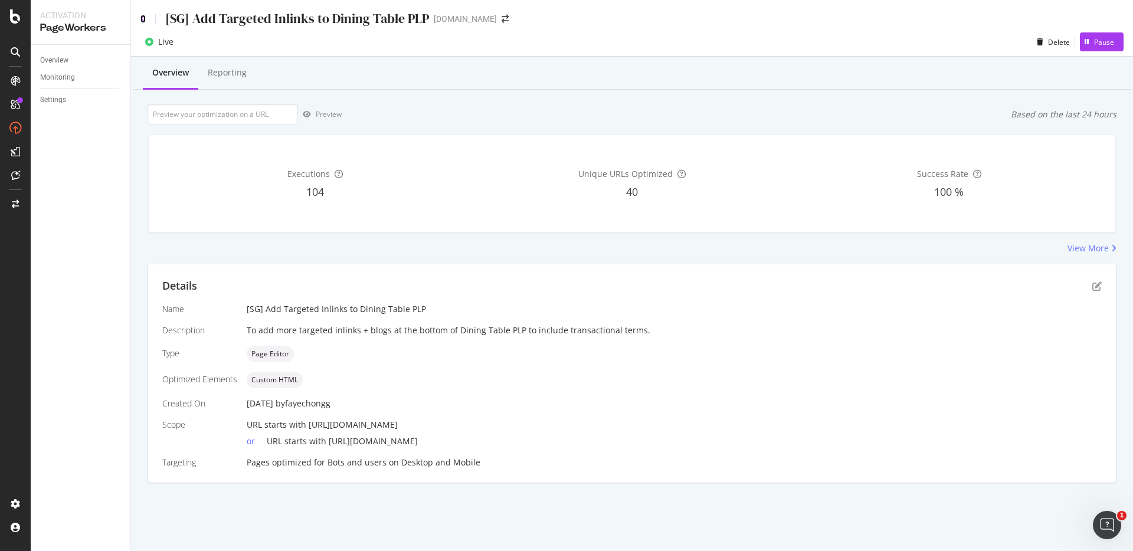 Image resolution: width=1133 pixels, height=551 pixels. Describe the element at coordinates (1058, 42) in the screenshot. I see `div: Delete` at that location.